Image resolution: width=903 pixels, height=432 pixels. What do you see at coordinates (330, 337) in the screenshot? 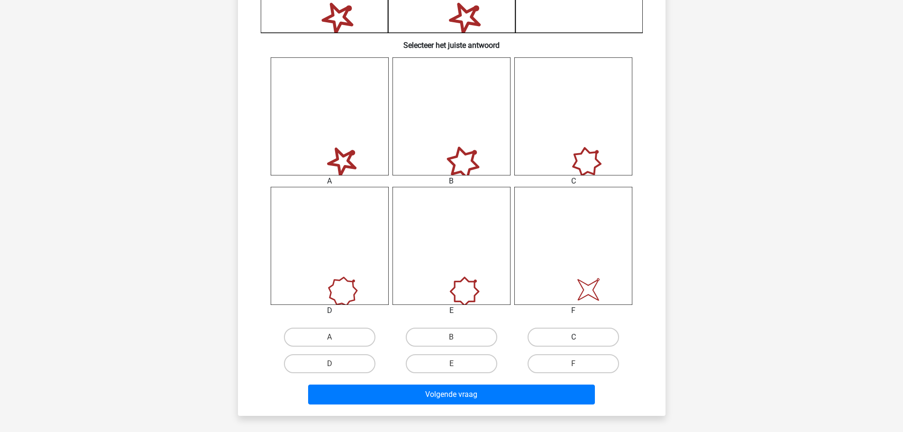
I see `label: A` at bounding box center [330, 337].